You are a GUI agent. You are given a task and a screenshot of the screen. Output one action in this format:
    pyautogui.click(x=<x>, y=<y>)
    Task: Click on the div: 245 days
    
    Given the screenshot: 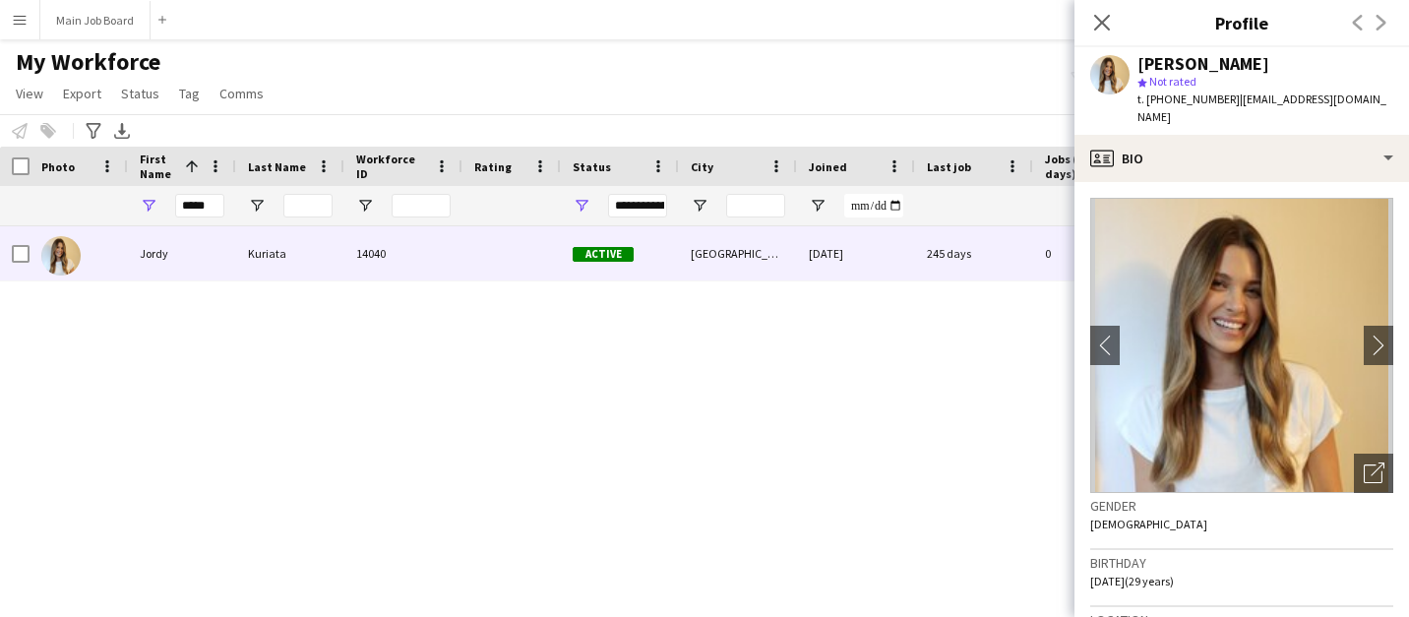 What is the action you would take?
    pyautogui.click(x=974, y=253)
    